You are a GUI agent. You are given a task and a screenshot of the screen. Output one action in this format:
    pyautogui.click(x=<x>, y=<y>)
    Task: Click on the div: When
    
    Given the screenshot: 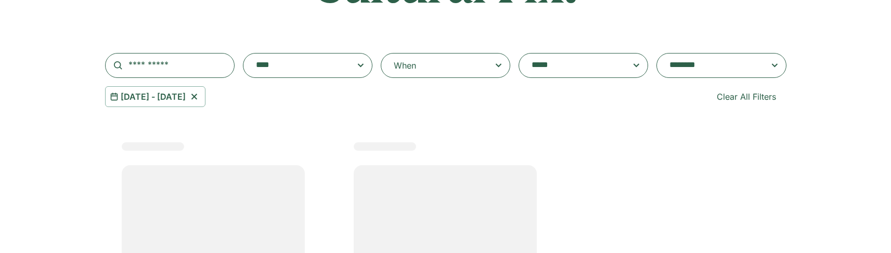 What is the action you would take?
    pyautogui.click(x=405, y=66)
    